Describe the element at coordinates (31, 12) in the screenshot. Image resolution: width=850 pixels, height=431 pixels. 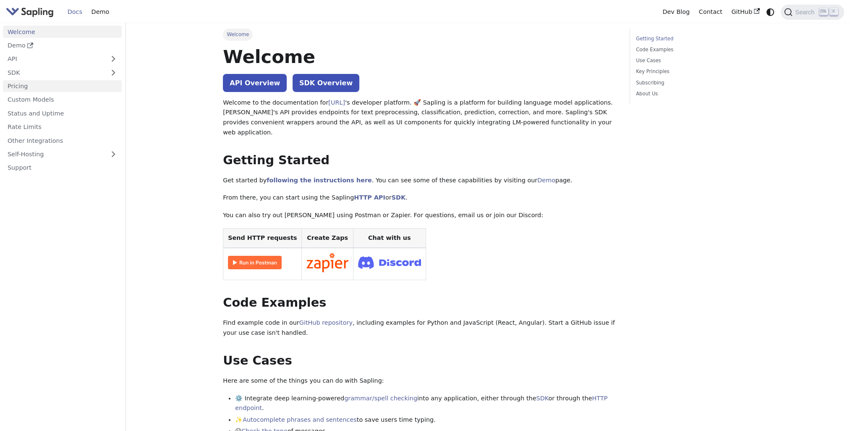
I see `a: Sapling.ai` at that location.